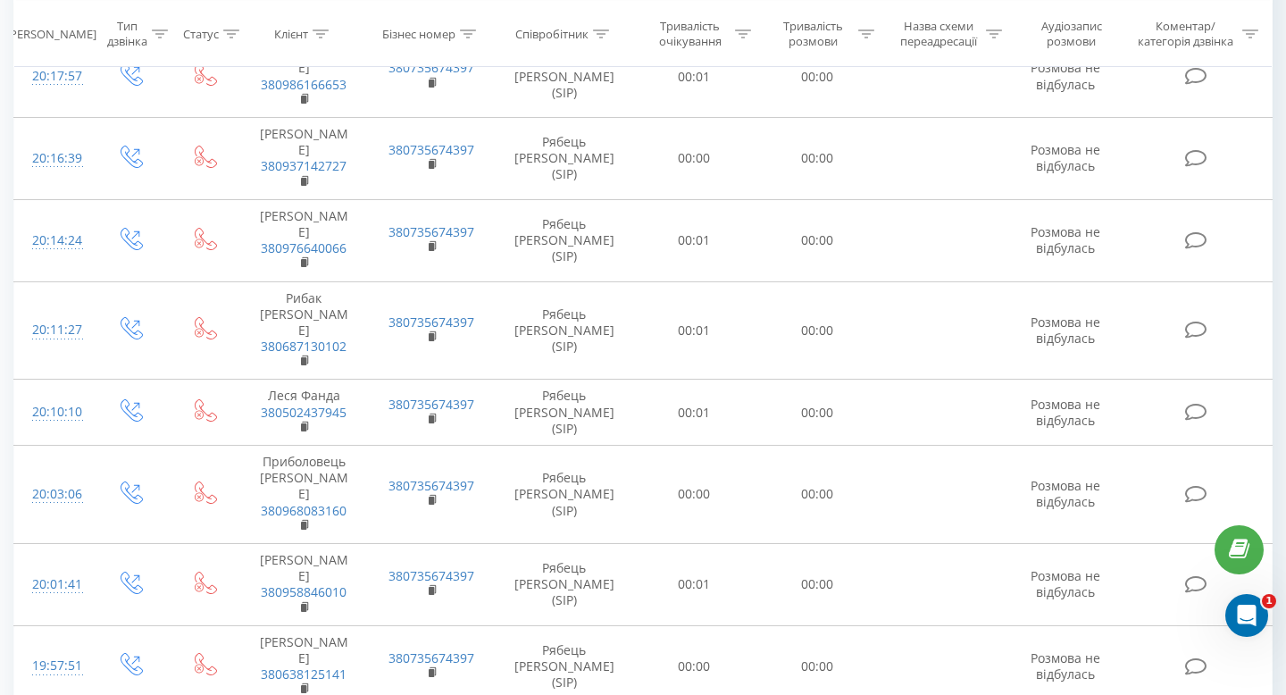  Describe the element at coordinates (304, 84) in the screenshot. I see `a: 380986166653` at that location.